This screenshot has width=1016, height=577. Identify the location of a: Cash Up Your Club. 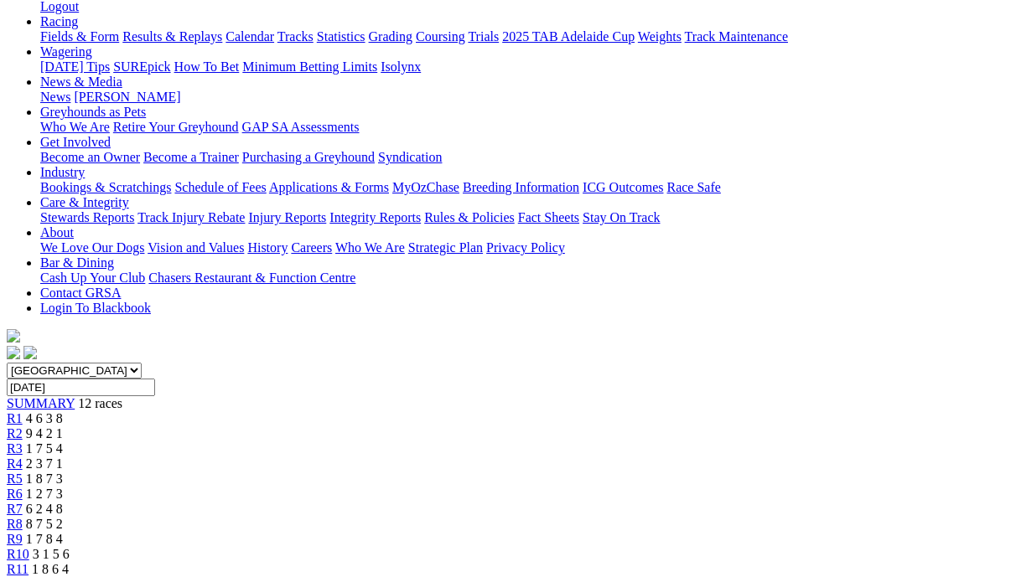
(92, 277).